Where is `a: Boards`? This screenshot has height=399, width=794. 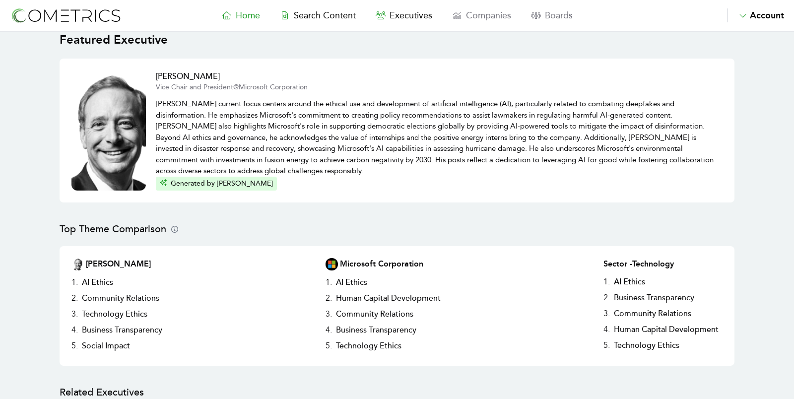 a: Boards is located at coordinates (552, 15).